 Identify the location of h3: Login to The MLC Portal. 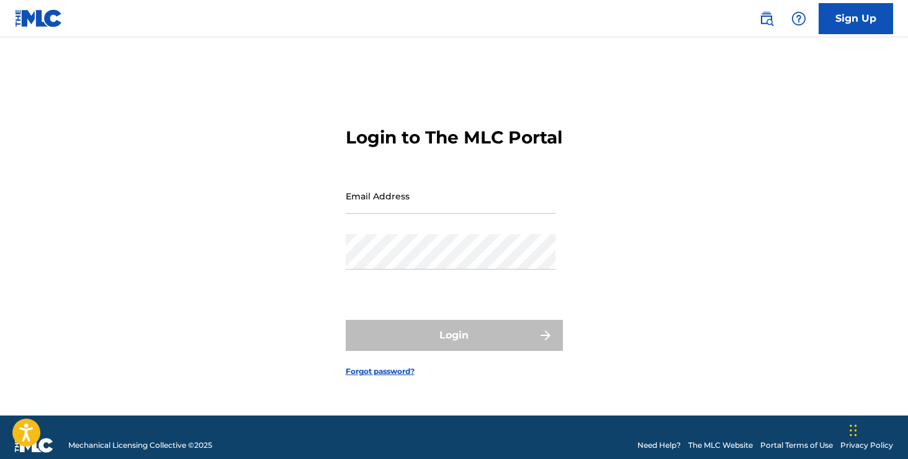
(454, 137).